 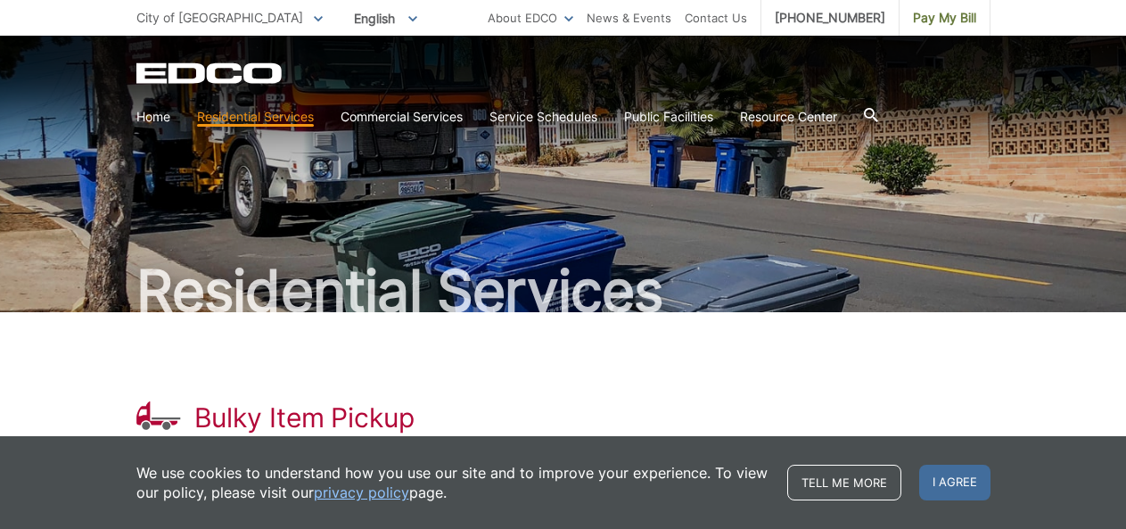 I want to click on h1: Bulky Item Pickup, so click(x=304, y=417).